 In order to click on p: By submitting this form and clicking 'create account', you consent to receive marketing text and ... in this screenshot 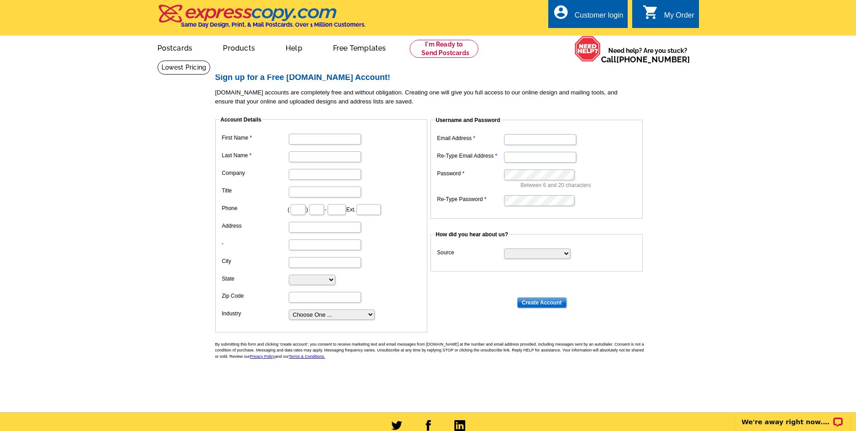, I will do `click(432, 350)`.